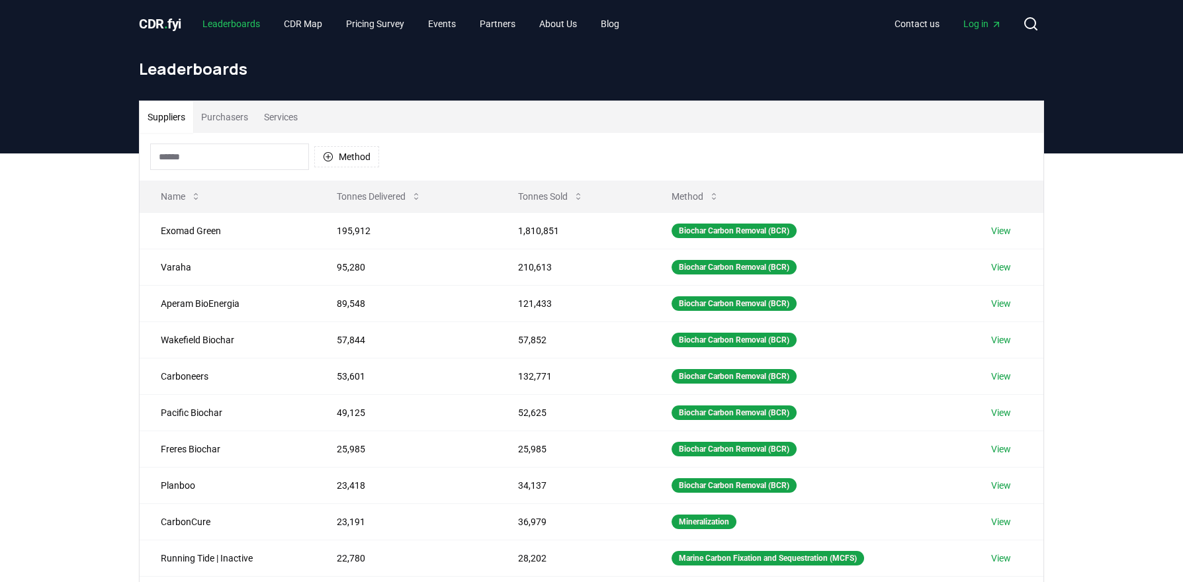  I want to click on a: Pricing Survey, so click(375, 24).